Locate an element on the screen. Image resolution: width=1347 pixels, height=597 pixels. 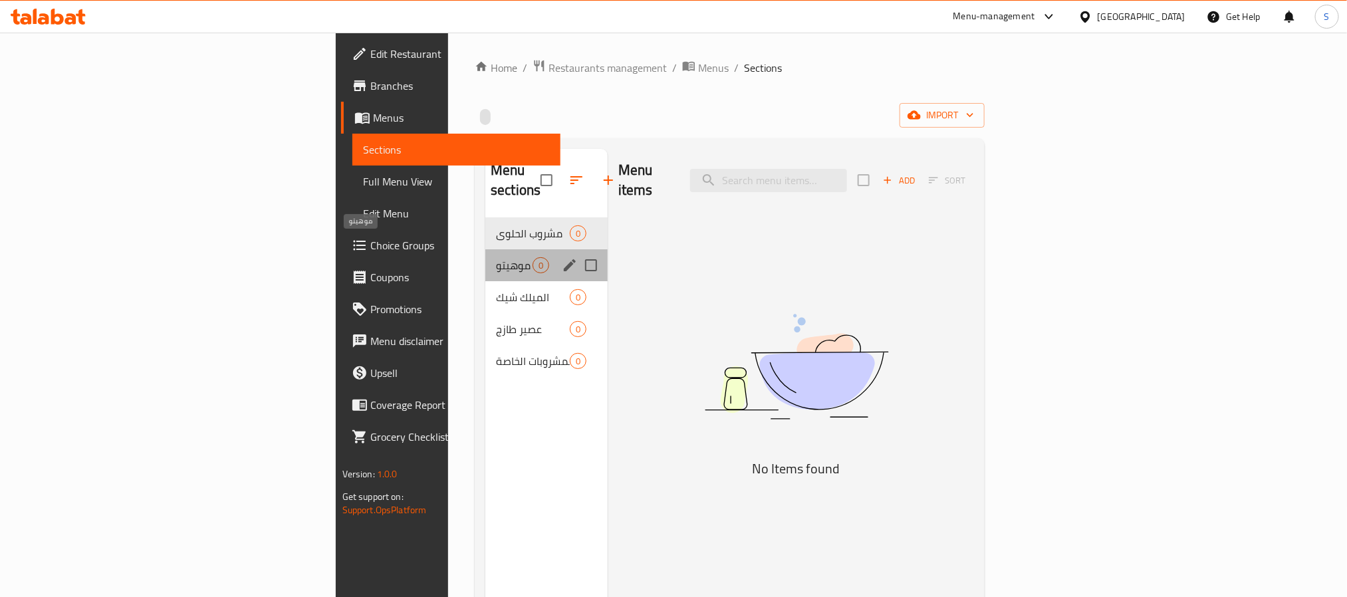
div: مشروب الحلوى0 is located at coordinates (546, 233).